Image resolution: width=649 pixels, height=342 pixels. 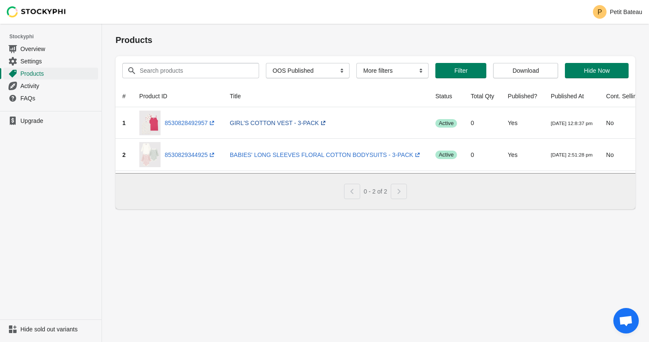 What do you see at coordinates (58, 86) in the screenshot?
I see `span: Activity` at bounding box center [58, 86].